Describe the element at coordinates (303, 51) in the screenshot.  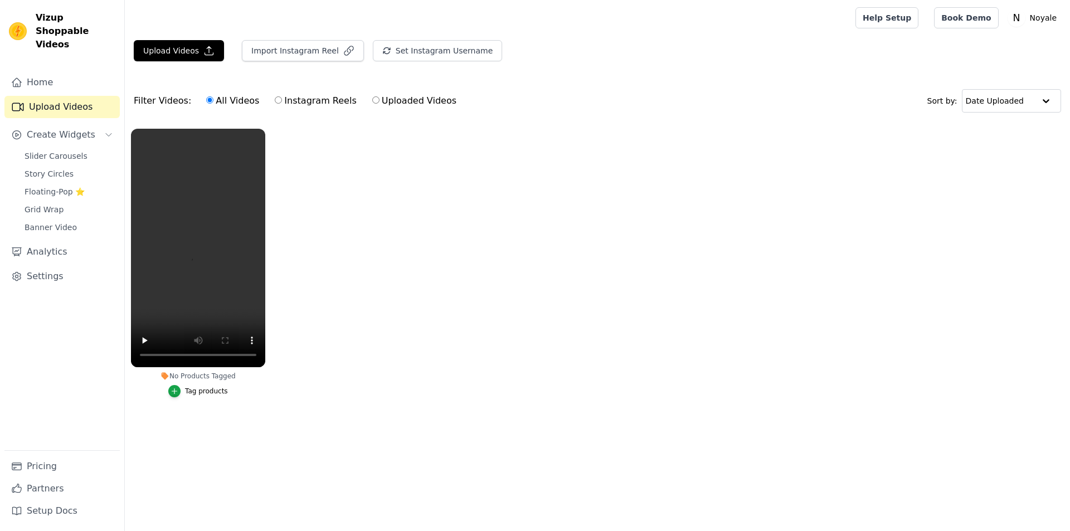
I see `button: Import Instagram Reel` at that location.